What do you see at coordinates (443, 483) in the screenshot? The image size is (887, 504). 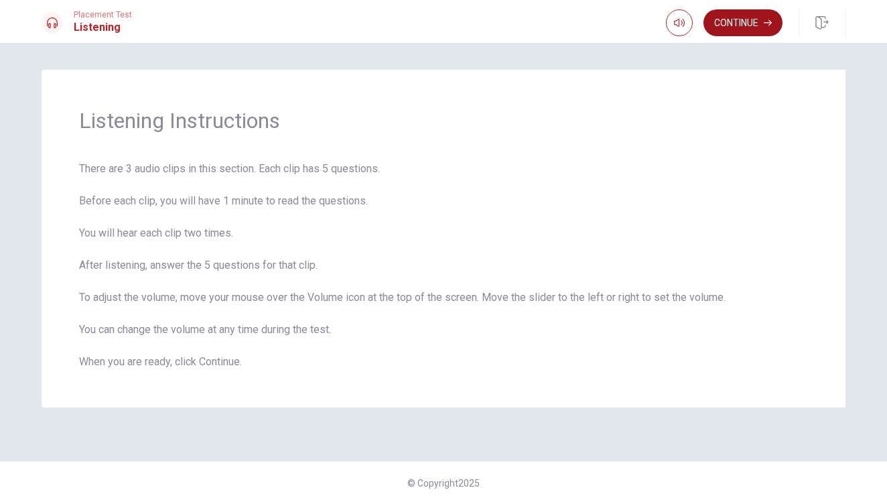 I see `span: © Copyright 2025` at bounding box center [443, 483].